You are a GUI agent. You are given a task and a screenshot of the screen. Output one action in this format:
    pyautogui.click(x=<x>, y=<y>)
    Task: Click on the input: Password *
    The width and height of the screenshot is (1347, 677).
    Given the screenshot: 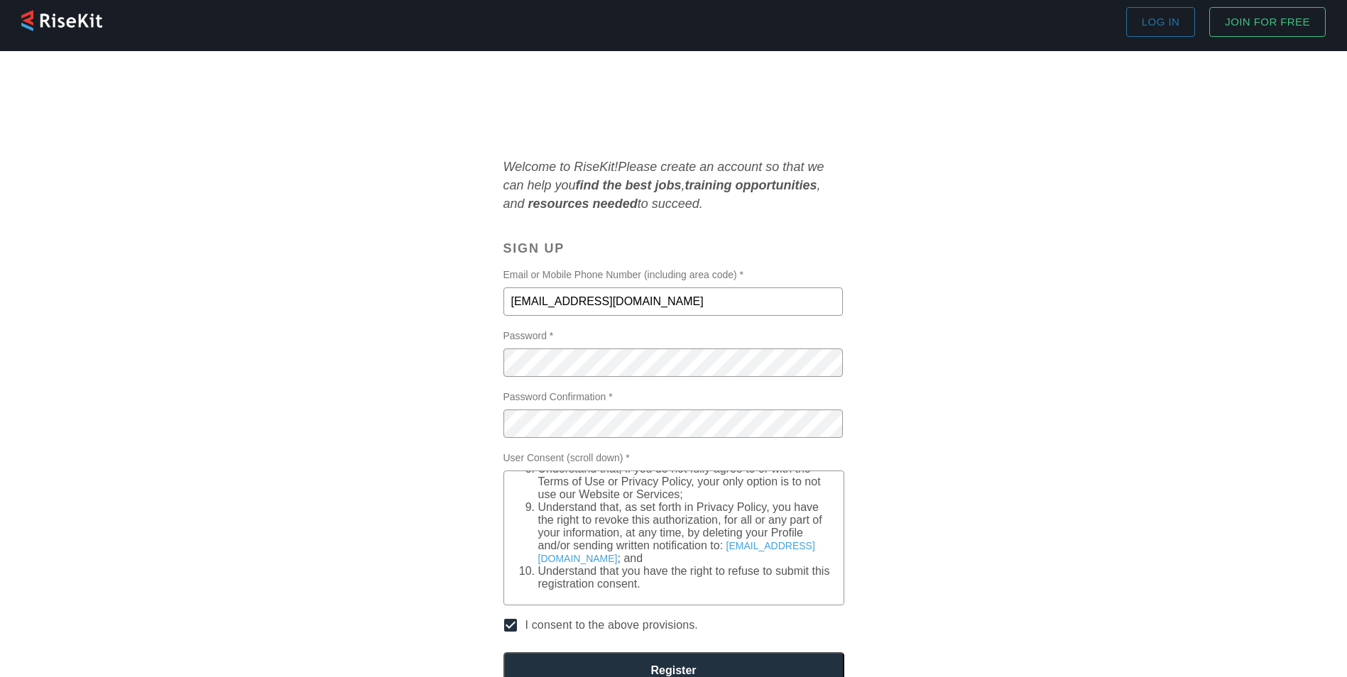 What is the action you would take?
    pyautogui.click(x=673, y=363)
    